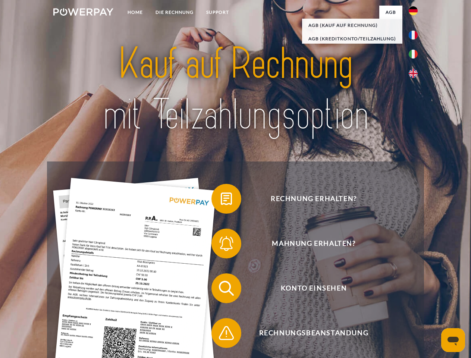  I want to click on button: Rechnungsbeanstandung, so click(309, 333).